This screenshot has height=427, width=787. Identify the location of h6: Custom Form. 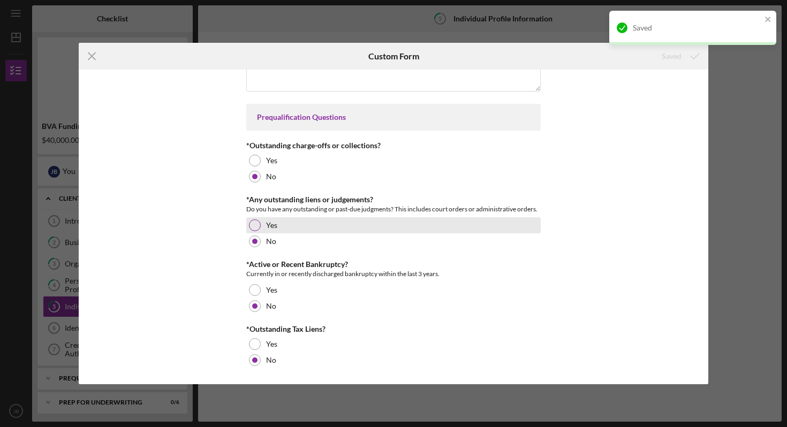
(394, 56).